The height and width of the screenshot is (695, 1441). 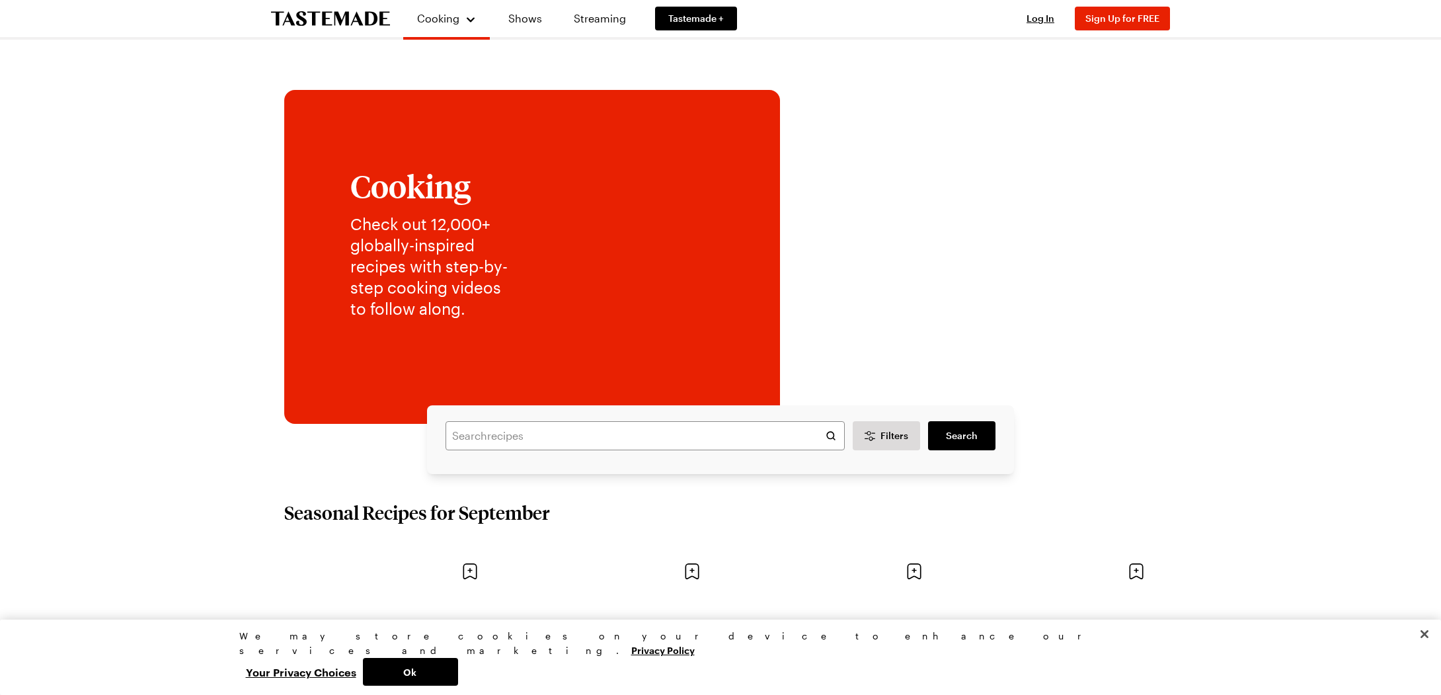 I want to click on img: Explore recipes, so click(x=844, y=225).